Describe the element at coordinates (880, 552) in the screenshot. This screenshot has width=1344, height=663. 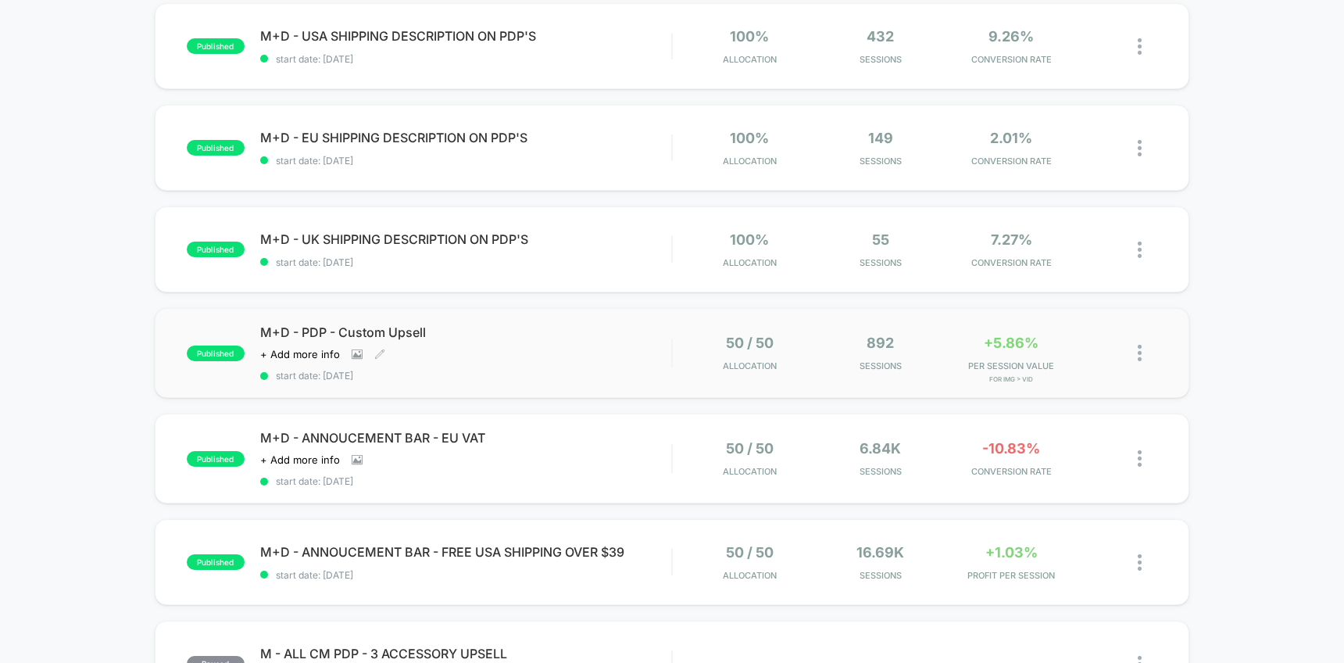
I see `span: 16.69k` at that location.